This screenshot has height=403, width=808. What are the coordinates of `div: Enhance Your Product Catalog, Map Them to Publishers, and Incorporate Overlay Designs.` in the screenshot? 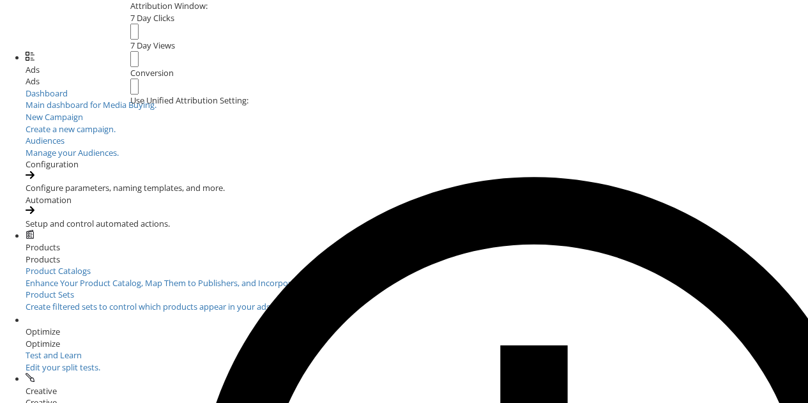 It's located at (416, 283).